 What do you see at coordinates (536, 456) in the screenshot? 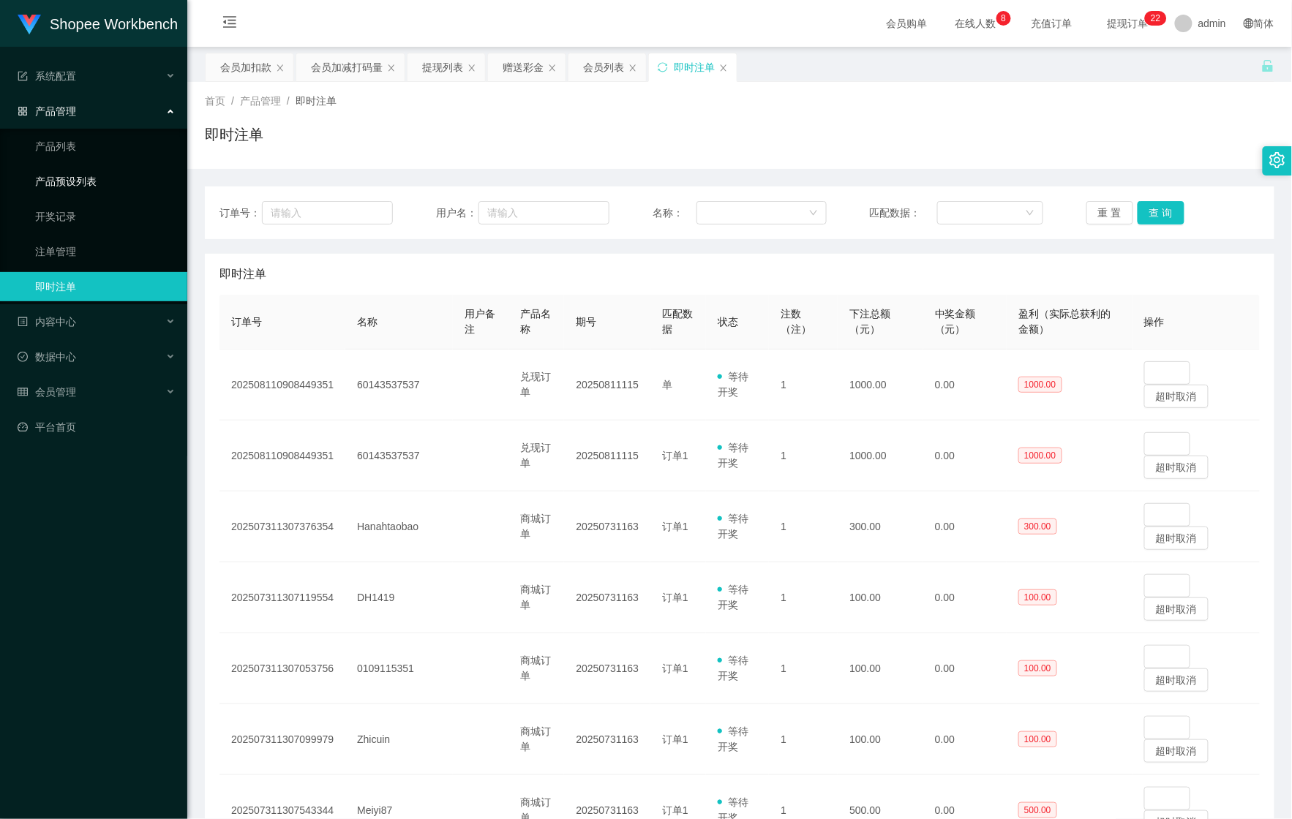
I see `td: 兑现订单` at bounding box center [536, 456].